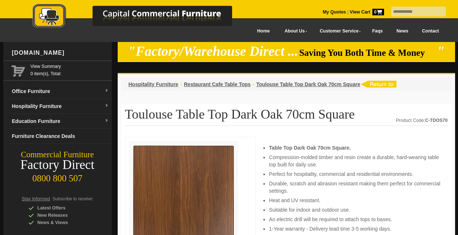 This screenshot has height=235, width=458. Describe the element at coordinates (367, 12) in the screenshot. I see `strong: View Cart` at that location.